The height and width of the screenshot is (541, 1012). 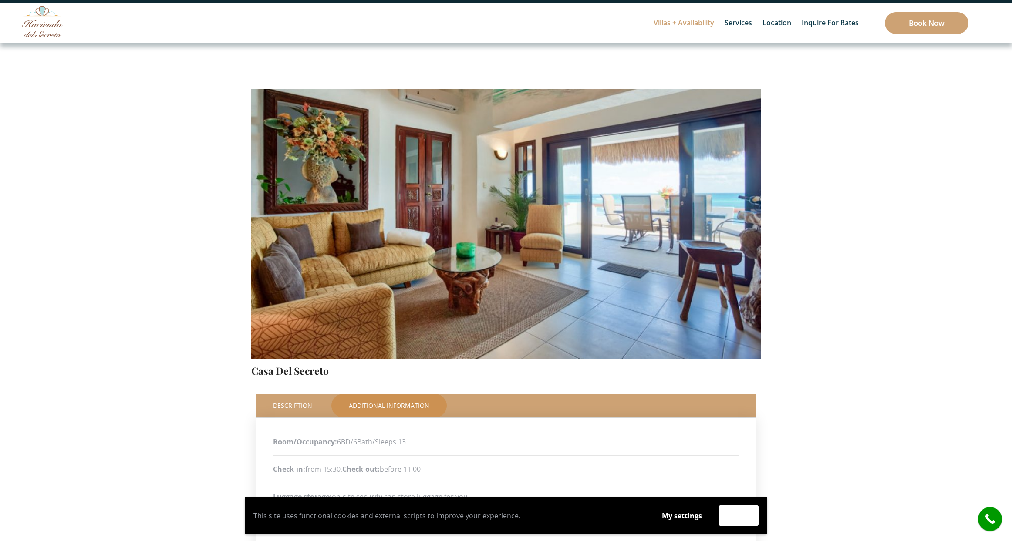 I want to click on strong: Luggage storage:, so click(x=302, y=497).